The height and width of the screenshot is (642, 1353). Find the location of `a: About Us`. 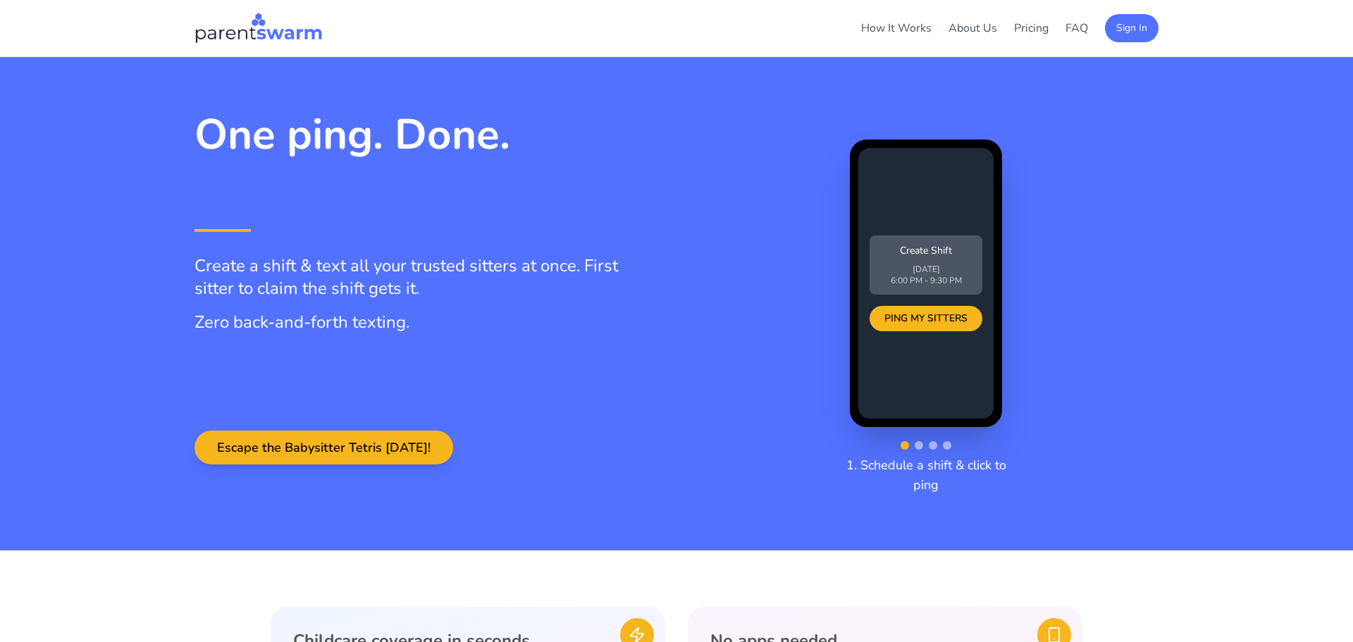

a: About Us is located at coordinates (972, 28).